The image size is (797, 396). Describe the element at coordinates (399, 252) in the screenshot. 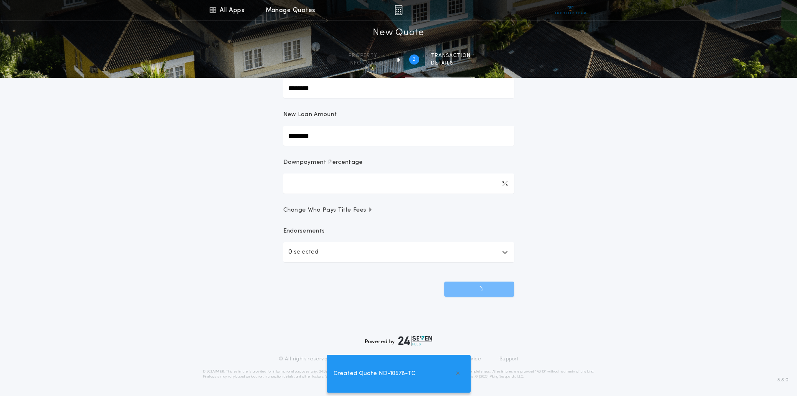

I see `button: 0 selected` at that location.